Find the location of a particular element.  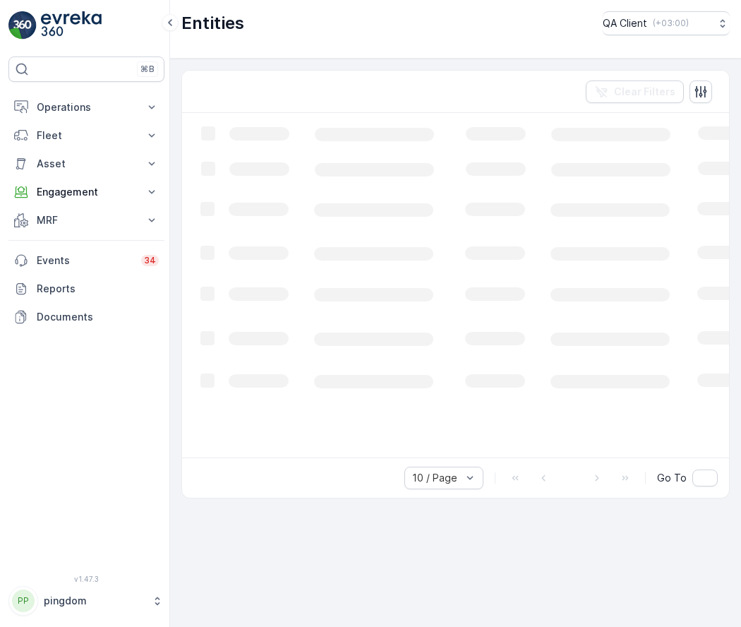

p: QA Client is located at coordinates (625, 23).